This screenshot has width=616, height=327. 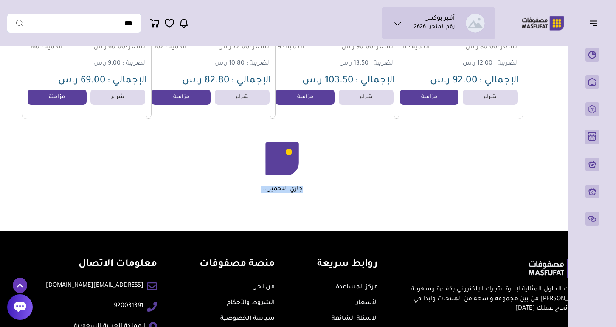 I want to click on span: 60.00 ر.س, so click(x=117, y=48).